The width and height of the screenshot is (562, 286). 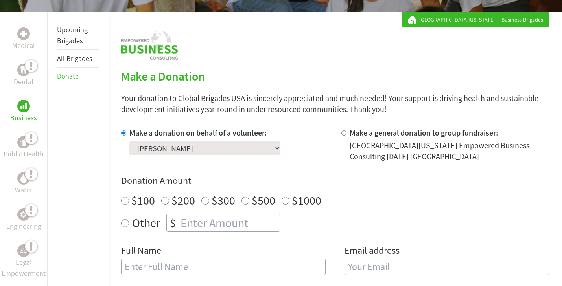 I want to click on label: $200, so click(x=183, y=201).